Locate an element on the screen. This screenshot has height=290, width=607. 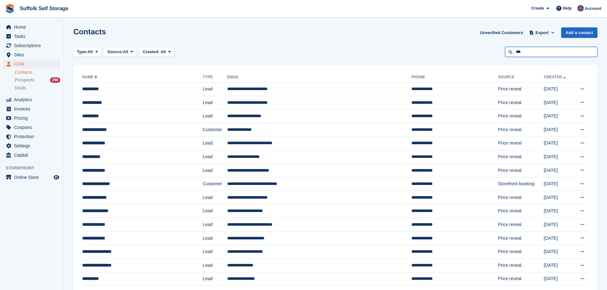
div: 260 is located at coordinates (55, 80).